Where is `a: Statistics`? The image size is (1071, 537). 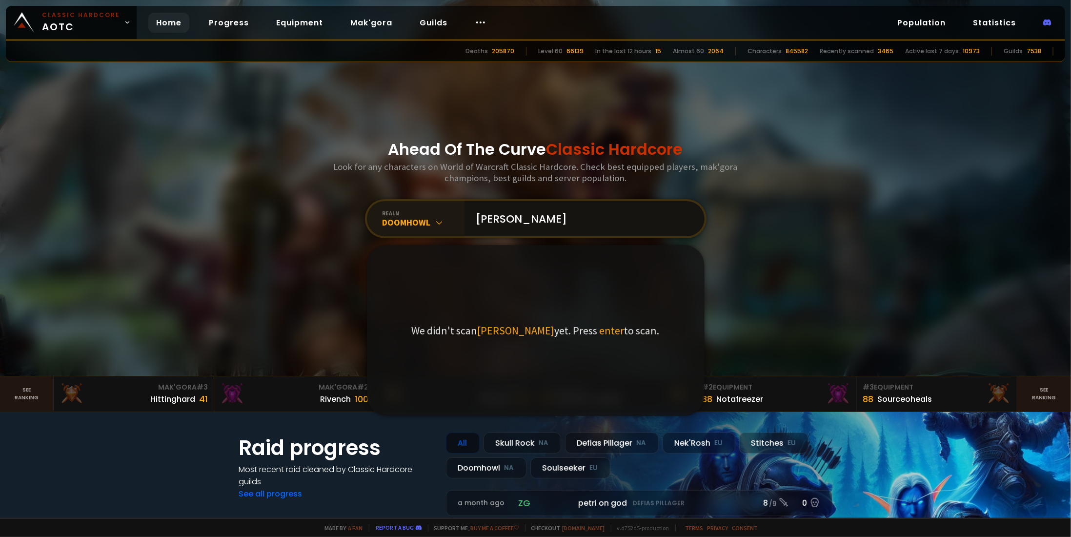
a: Statistics is located at coordinates (995, 22).